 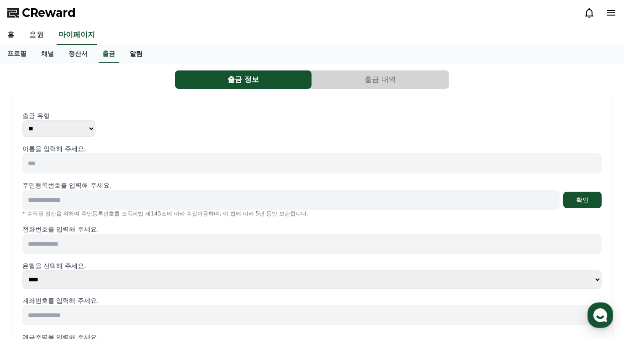 What do you see at coordinates (312, 300) in the screenshot?
I see `p: 계좌번호를 입력해 주세요.` at bounding box center [312, 300].